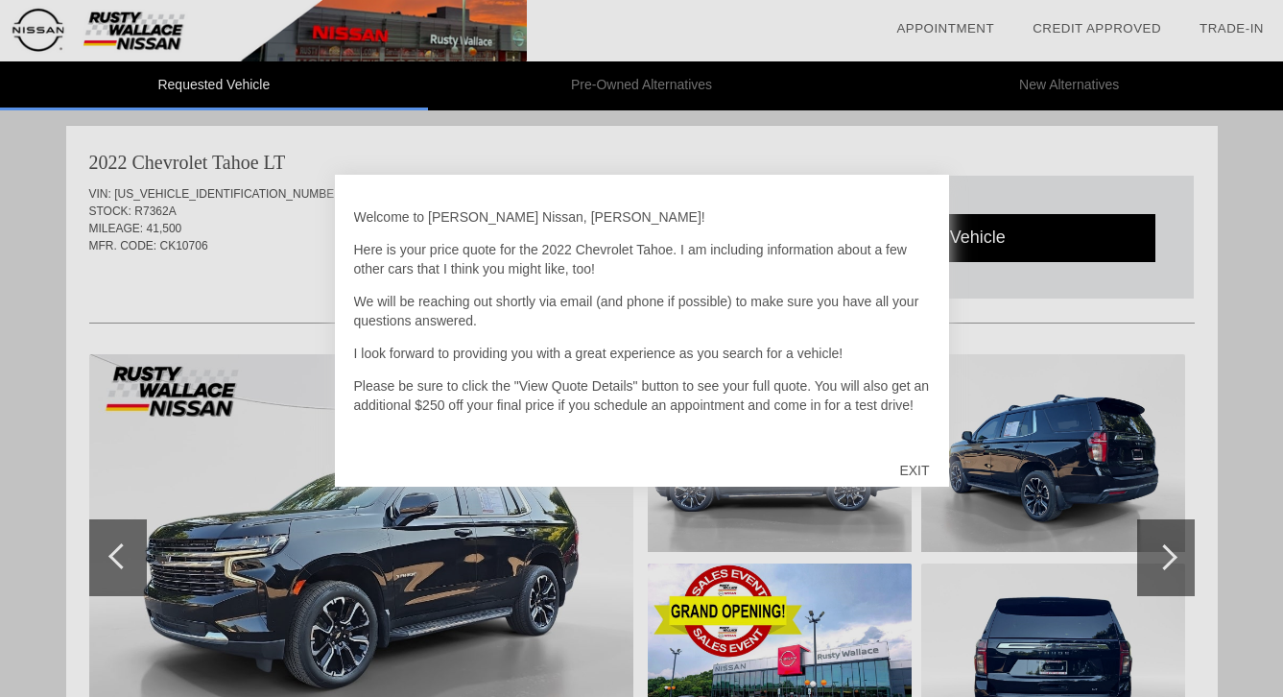 The height and width of the screenshot is (697, 1283). I want to click on p: Here is your price quote for the 2022 Chevrolet Tahoe. I am including information about a few oth..., so click(642, 259).